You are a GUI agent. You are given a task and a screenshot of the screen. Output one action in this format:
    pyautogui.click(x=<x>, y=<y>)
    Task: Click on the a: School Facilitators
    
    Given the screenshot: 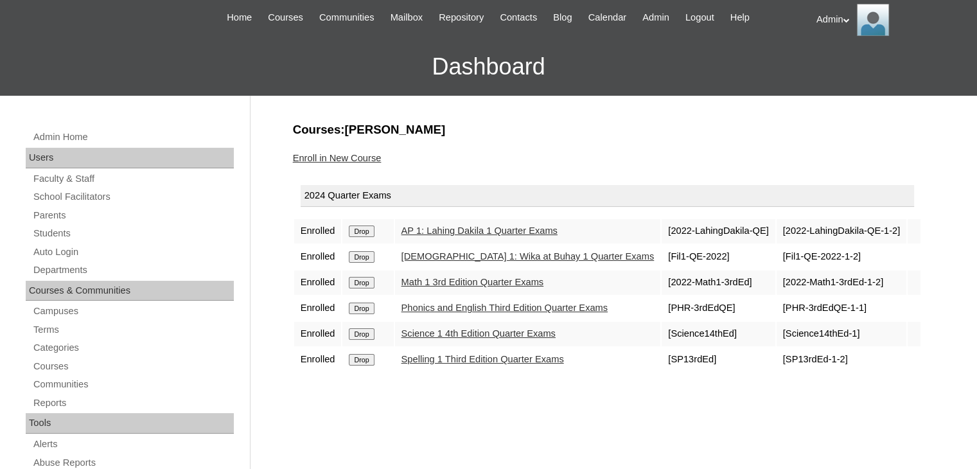 What is the action you would take?
    pyautogui.click(x=133, y=197)
    